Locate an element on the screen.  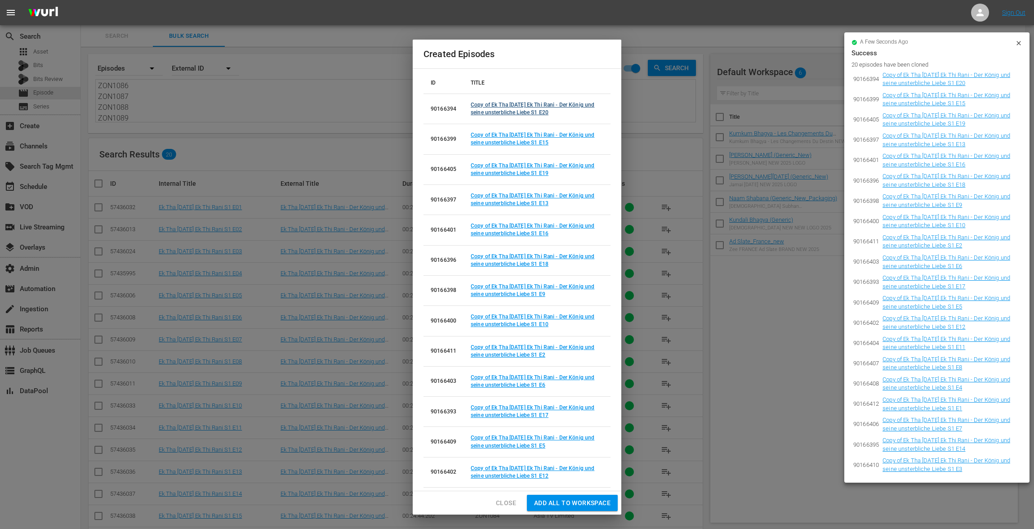
span: menu is located at coordinates (11, 13).